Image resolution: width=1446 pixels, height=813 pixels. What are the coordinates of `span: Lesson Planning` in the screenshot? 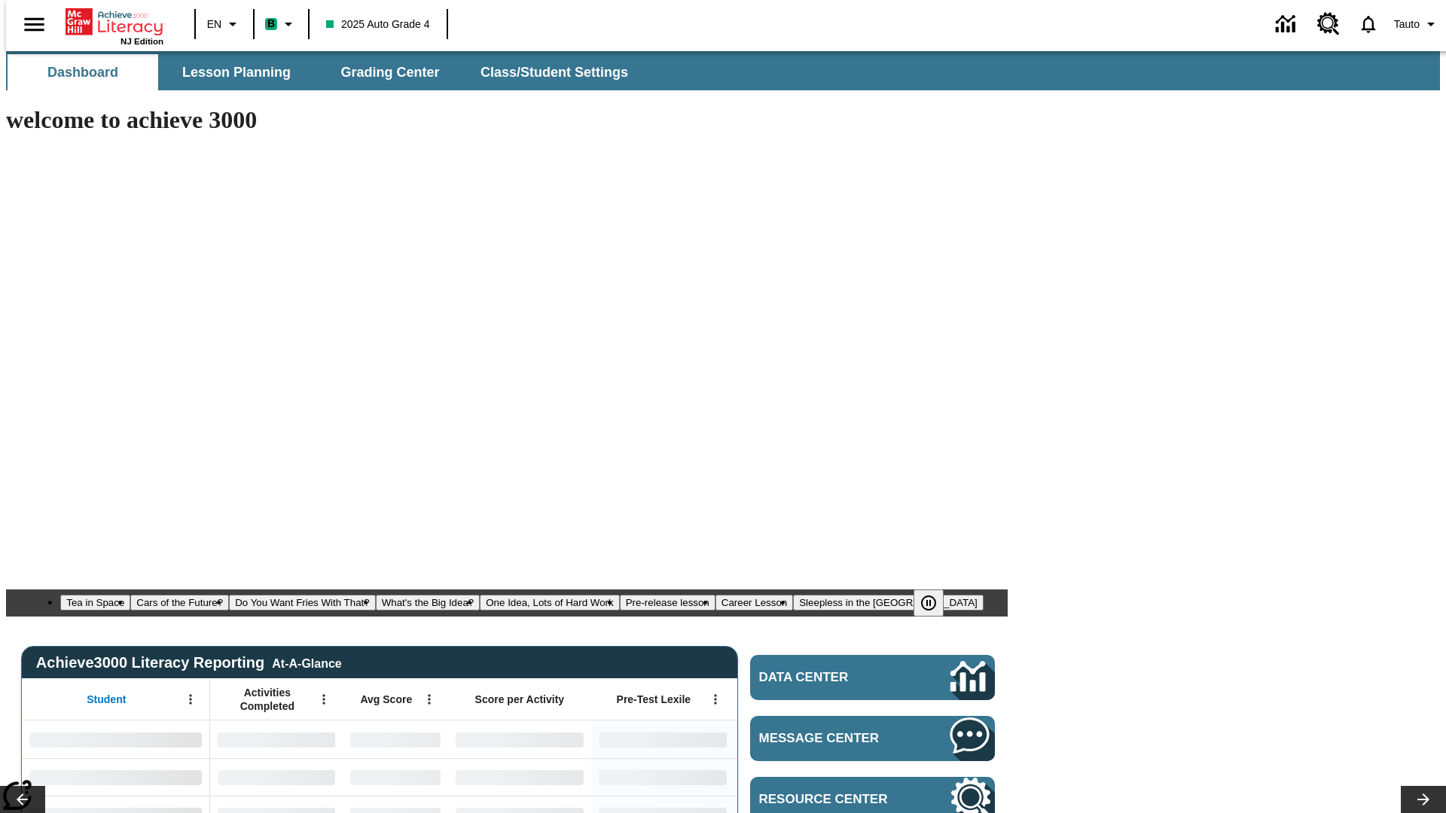 It's located at (236, 72).